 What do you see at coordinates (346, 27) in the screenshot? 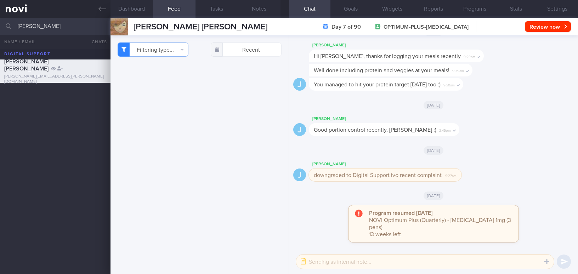
I see `strong: Day 7 of 90` at bounding box center [346, 27].